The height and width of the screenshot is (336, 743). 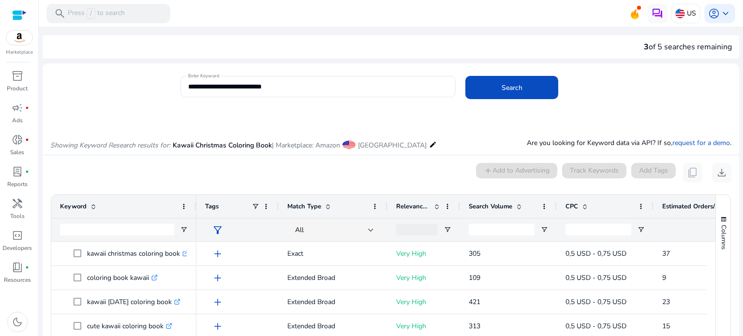 I want to click on p: Press to search, so click(x=96, y=14).